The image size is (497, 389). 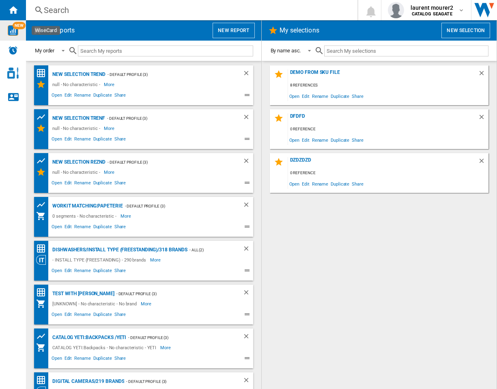 What do you see at coordinates (13, 50) in the screenshot?
I see `img: alerts-logo.svg` at bounding box center [13, 50].